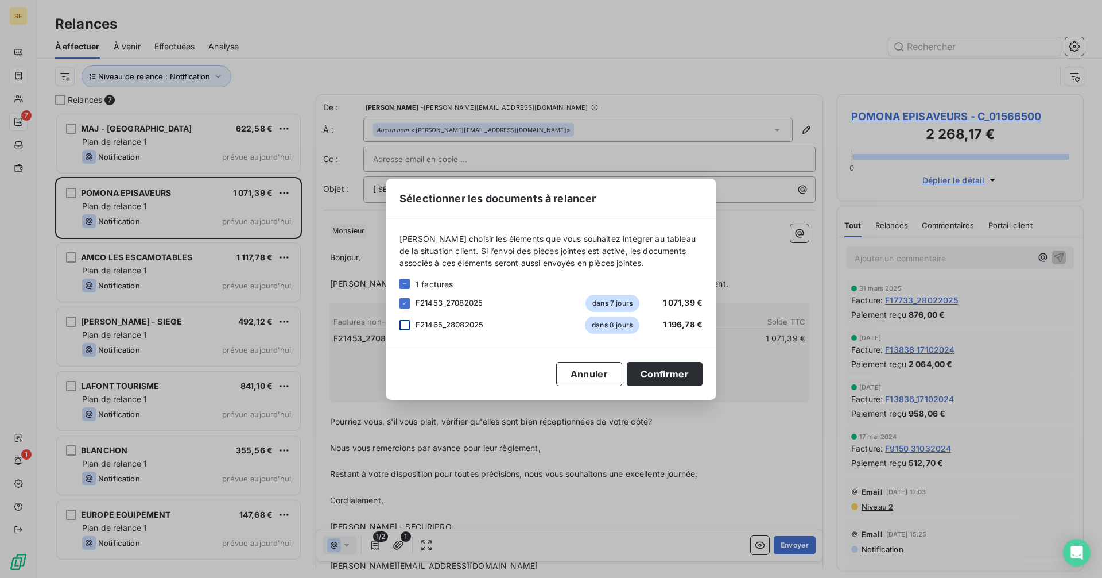 The width and height of the screenshot is (1102, 578). I want to click on span: 1 071,39 €, so click(683, 302).